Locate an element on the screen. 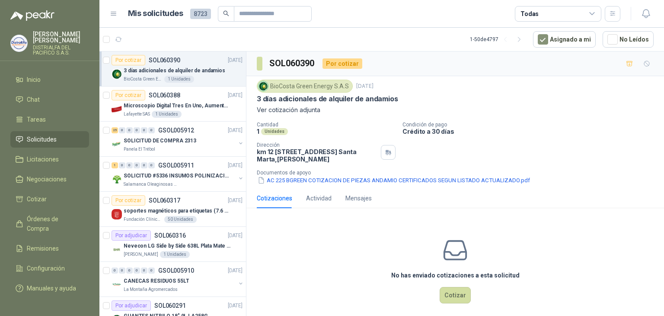  span: Tareas is located at coordinates (36, 119).